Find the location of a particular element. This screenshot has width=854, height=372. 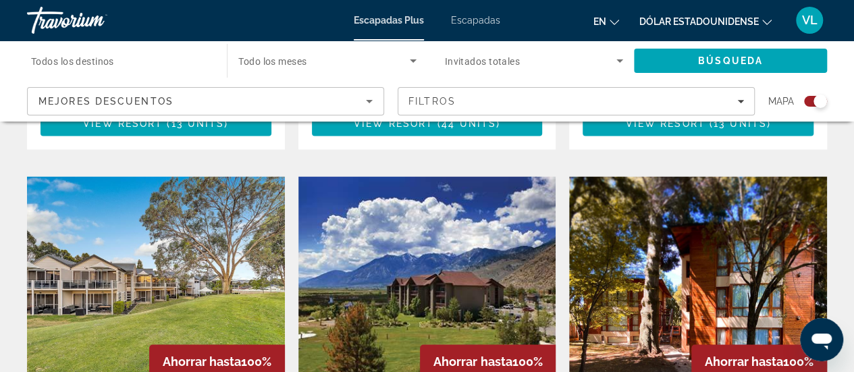

button: Cambiar moneda is located at coordinates (706, 21).